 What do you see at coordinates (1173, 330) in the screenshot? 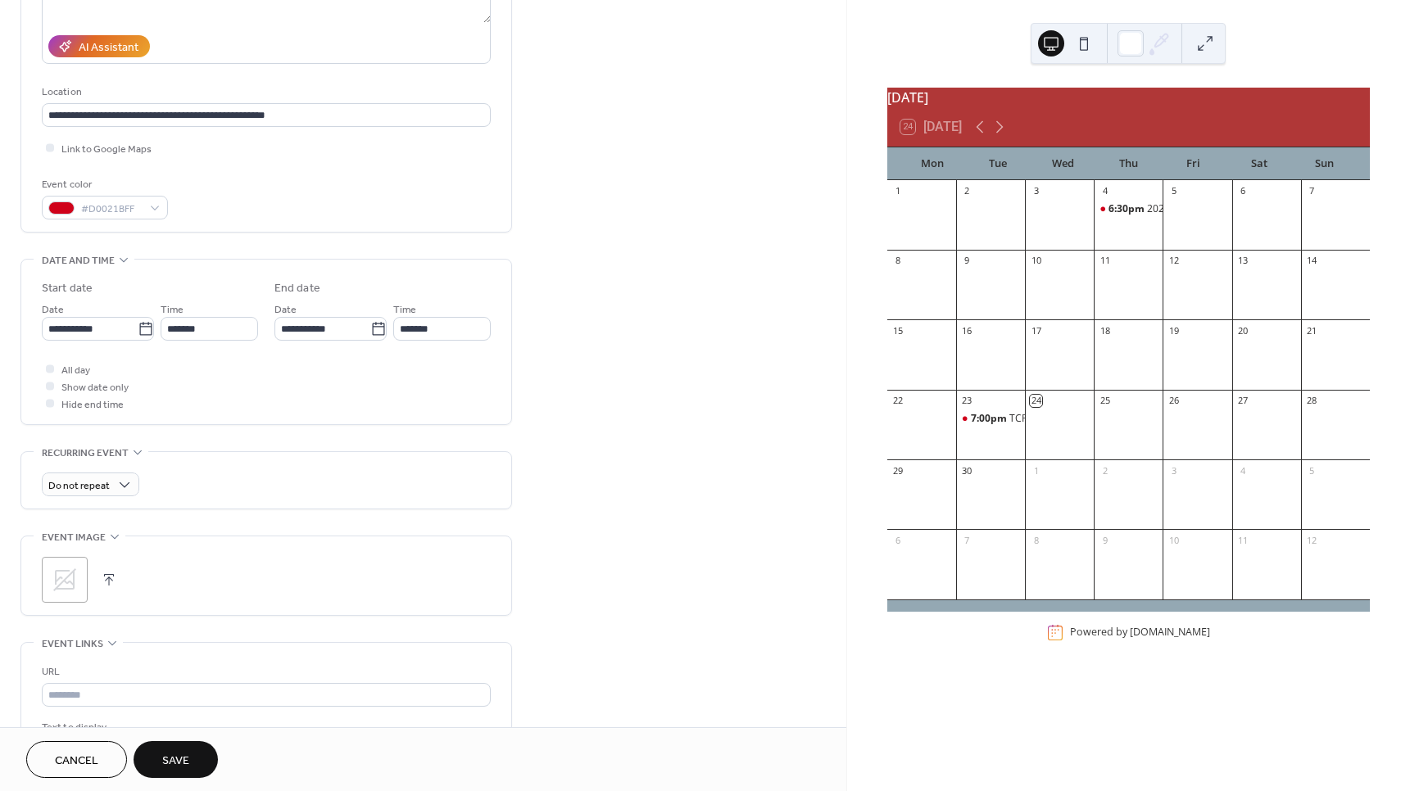
I see `div: 19` at bounding box center [1173, 330].